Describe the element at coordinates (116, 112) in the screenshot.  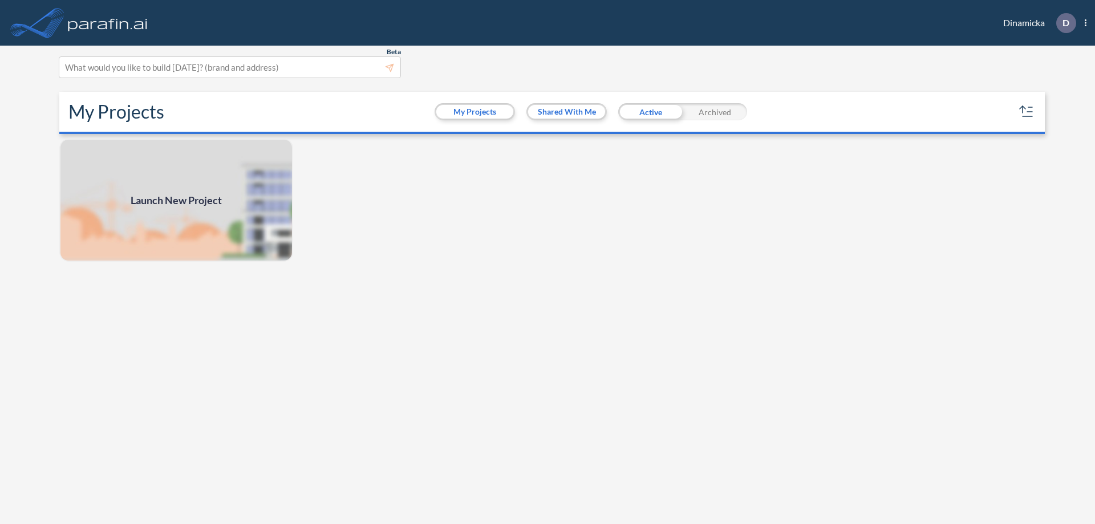
I see `h2: My Projects` at that location.